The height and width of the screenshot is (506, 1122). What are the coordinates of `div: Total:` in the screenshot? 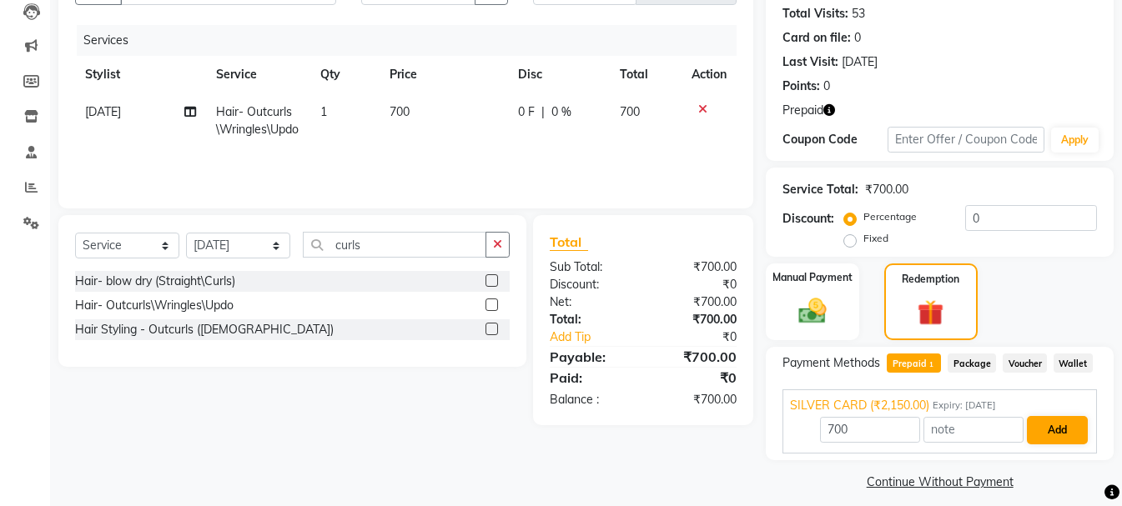 It's located at (590, 319).